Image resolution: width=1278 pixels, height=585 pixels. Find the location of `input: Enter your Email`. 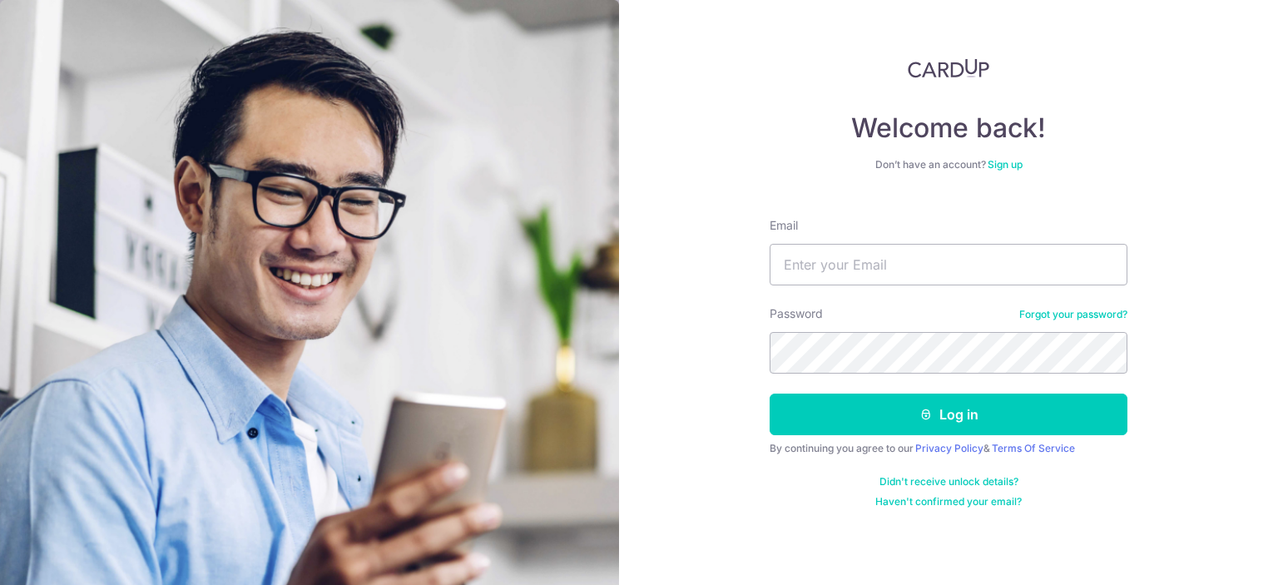

input: Enter your Email is located at coordinates (948, 265).